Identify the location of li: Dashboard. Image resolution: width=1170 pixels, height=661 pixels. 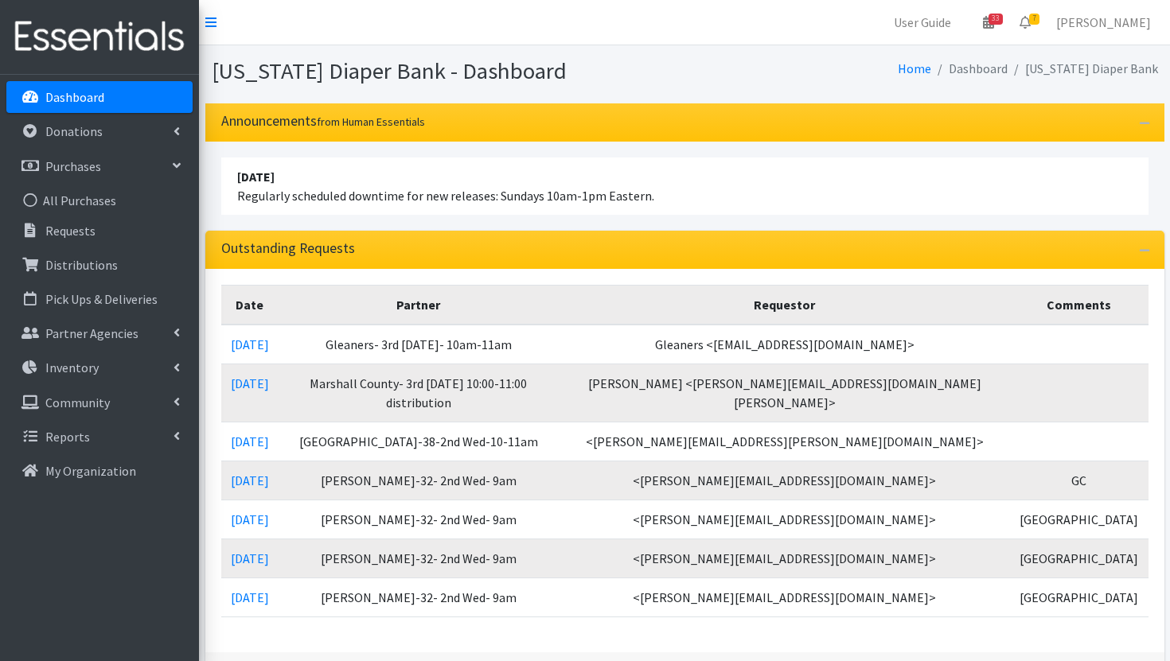
(970, 68).